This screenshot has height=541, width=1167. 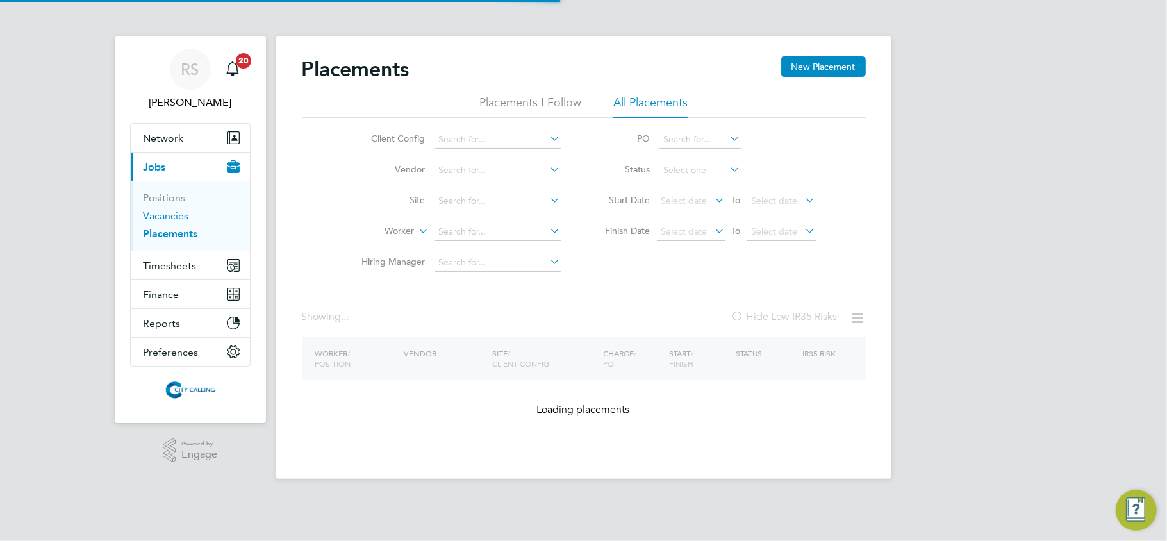 I want to click on label: Client Config, so click(x=388, y=138).